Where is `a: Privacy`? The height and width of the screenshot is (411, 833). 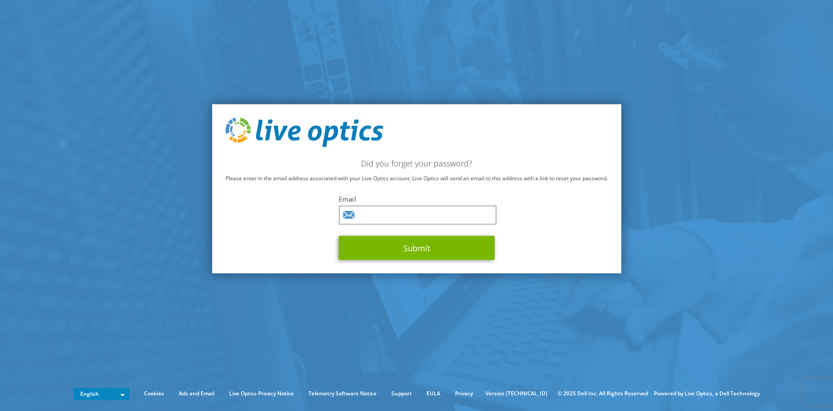 a: Privacy is located at coordinates (464, 393).